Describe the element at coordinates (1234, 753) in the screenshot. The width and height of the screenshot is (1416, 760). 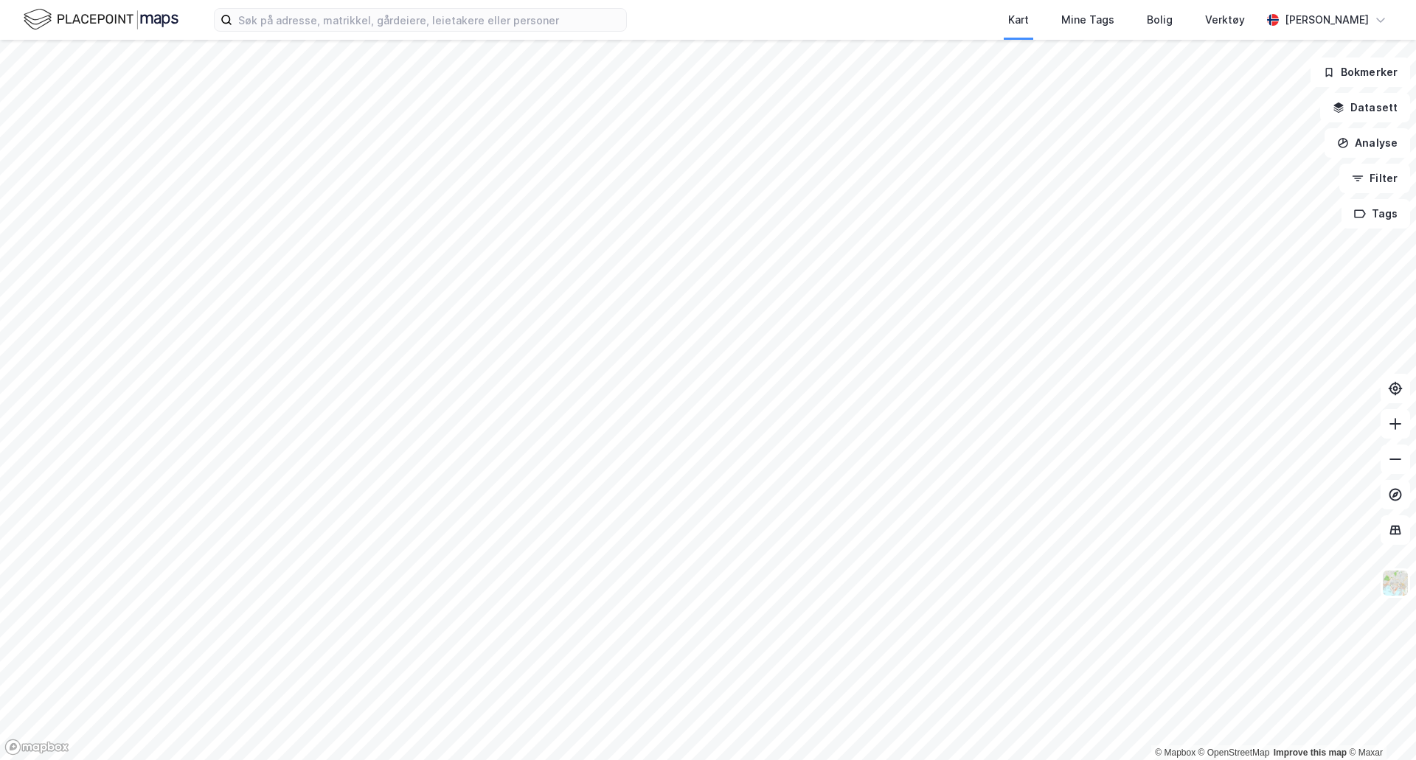
I see `a: OpenStreetMap` at that location.